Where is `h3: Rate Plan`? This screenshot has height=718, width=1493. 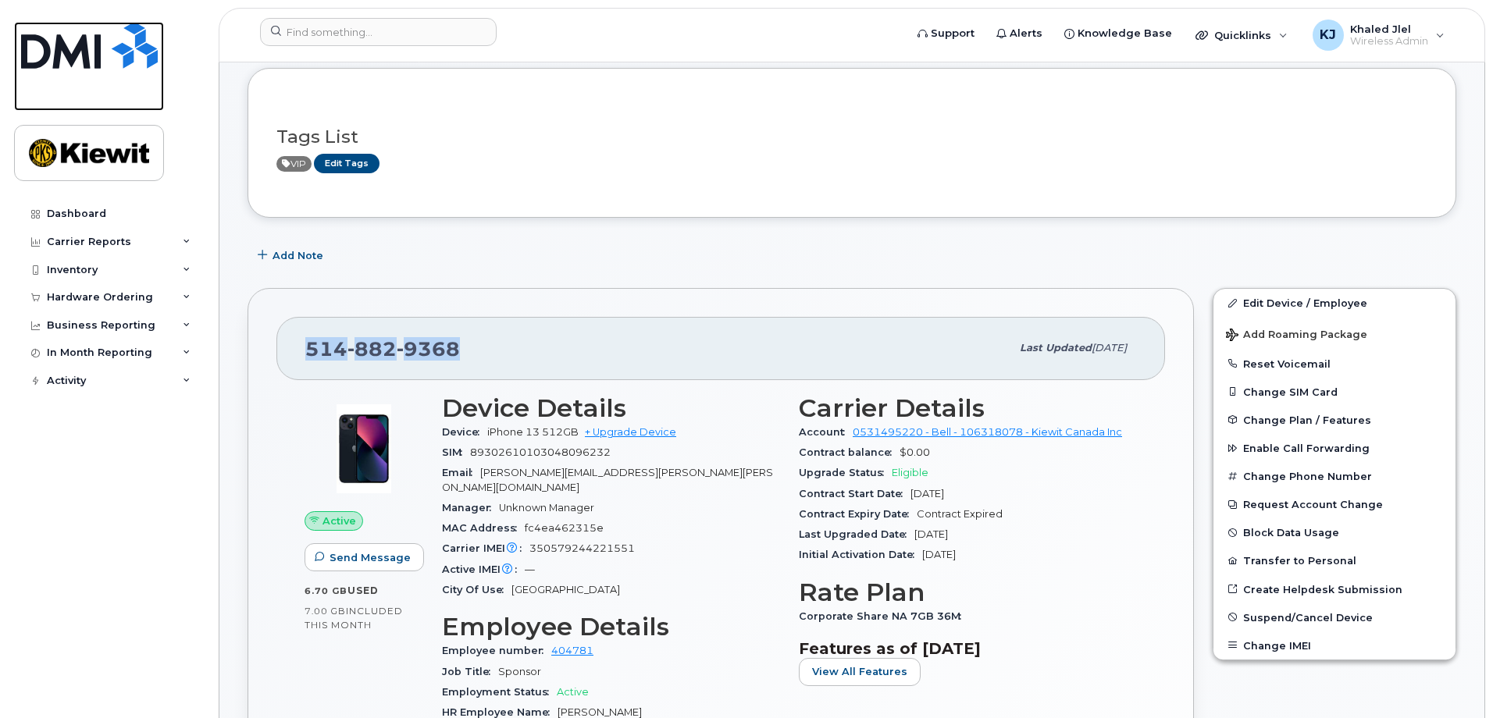
h3: Rate Plan is located at coordinates (967, 593).